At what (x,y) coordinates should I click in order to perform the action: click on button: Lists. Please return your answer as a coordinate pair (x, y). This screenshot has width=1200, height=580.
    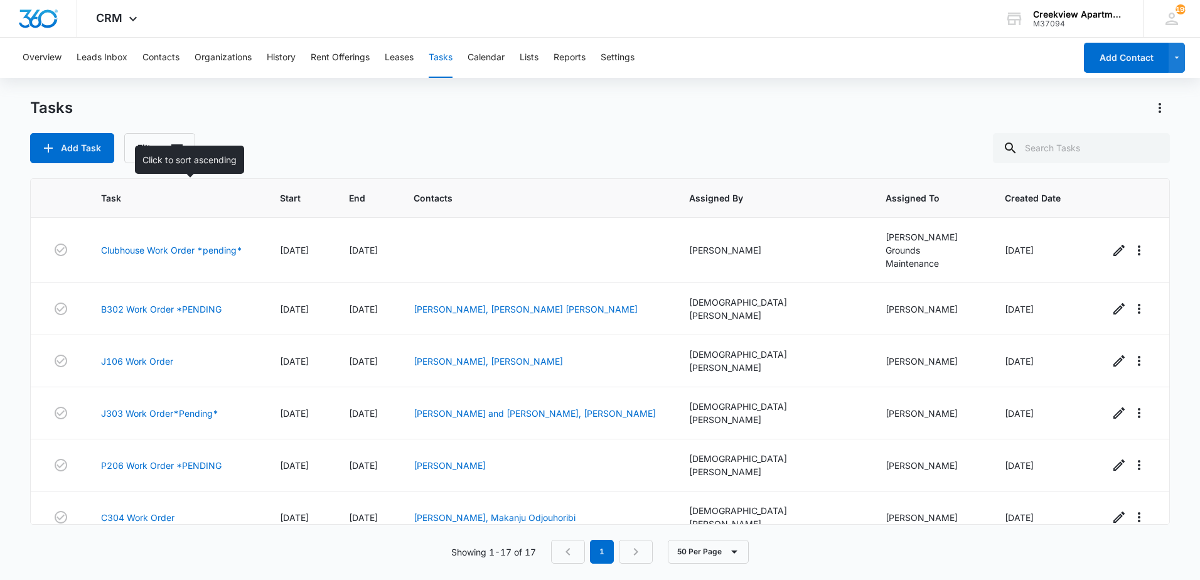
    Looking at the image, I should click on (529, 58).